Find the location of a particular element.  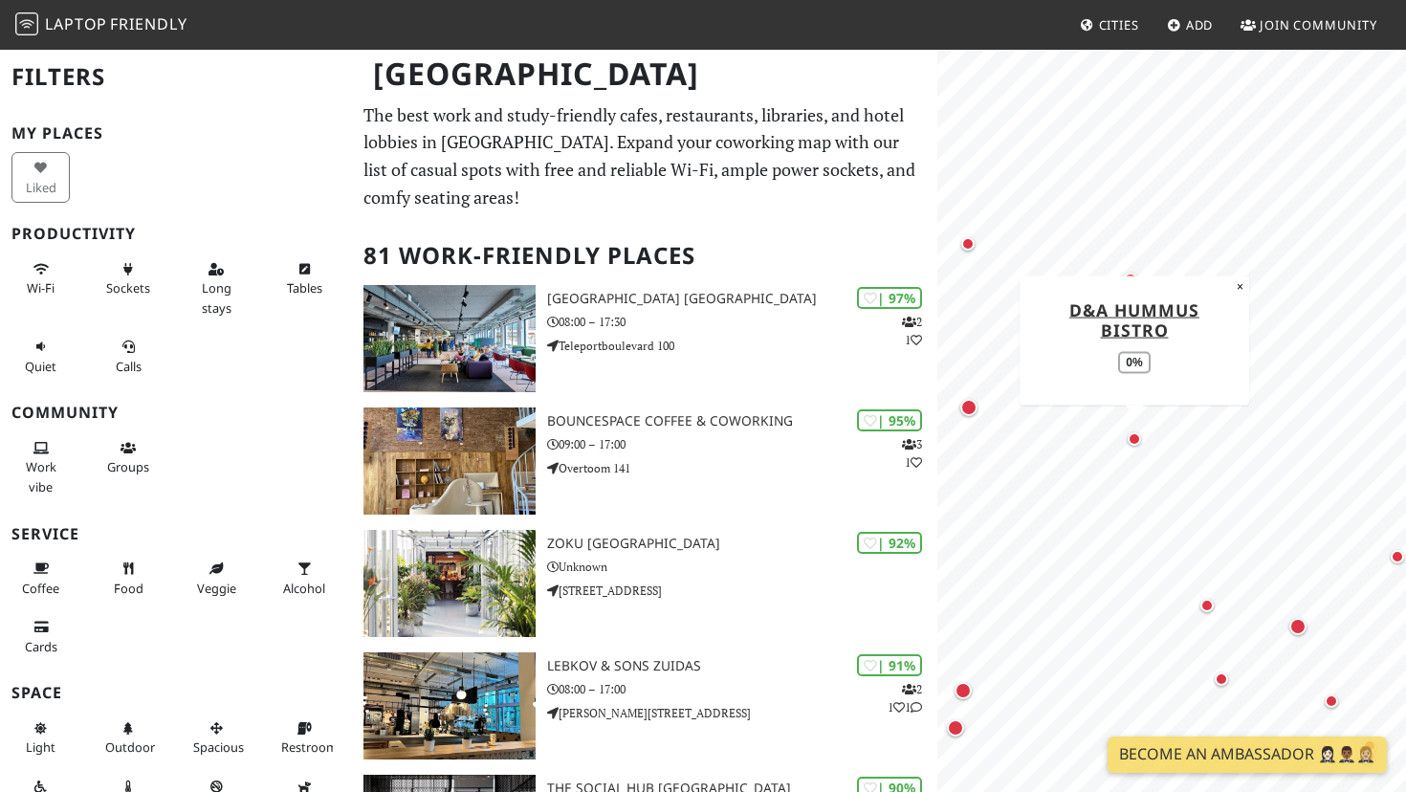

button: Spacious is located at coordinates (216, 738).